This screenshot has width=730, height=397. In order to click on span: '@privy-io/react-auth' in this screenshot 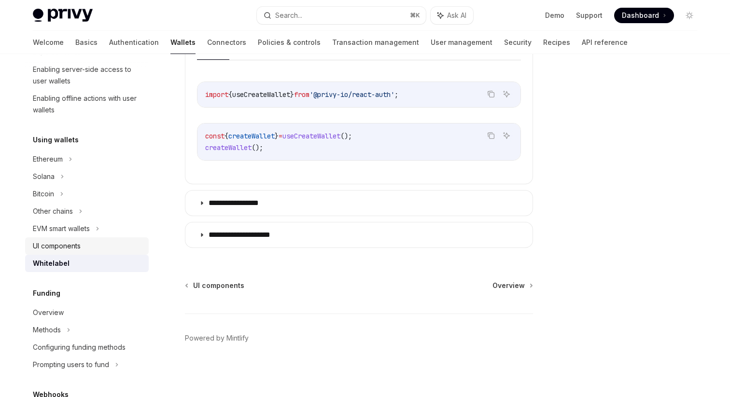, I will do `click(352, 95)`.